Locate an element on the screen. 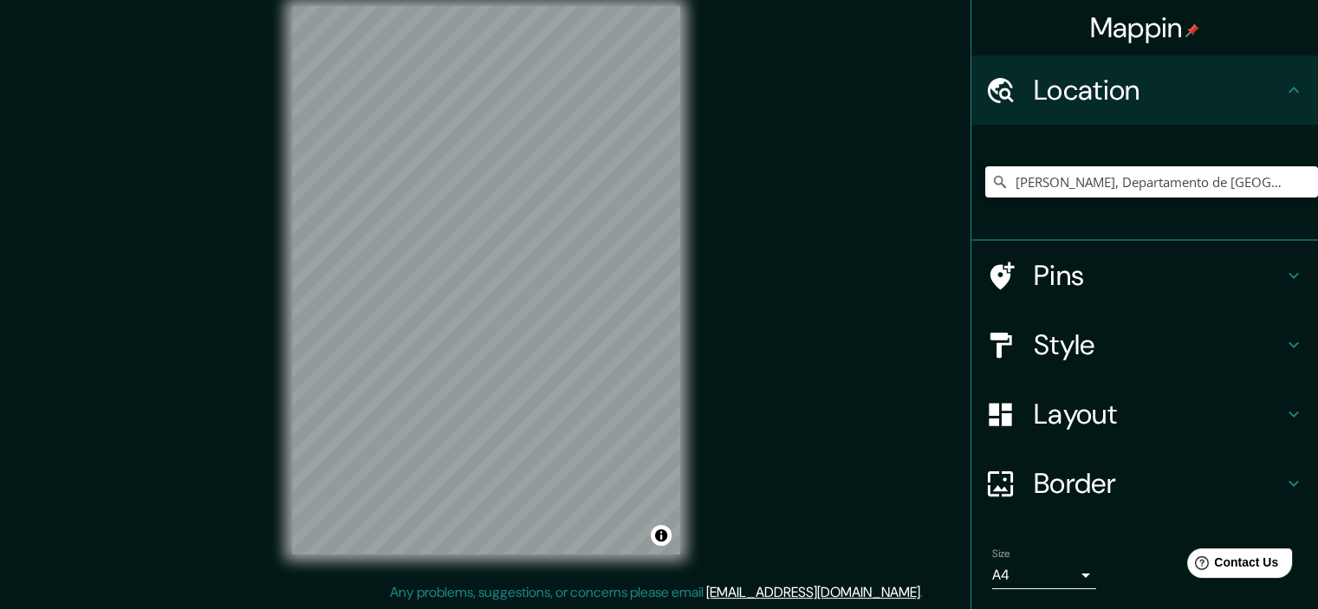 The image size is (1318, 609). input: Pick your city or area is located at coordinates (1152, 182).